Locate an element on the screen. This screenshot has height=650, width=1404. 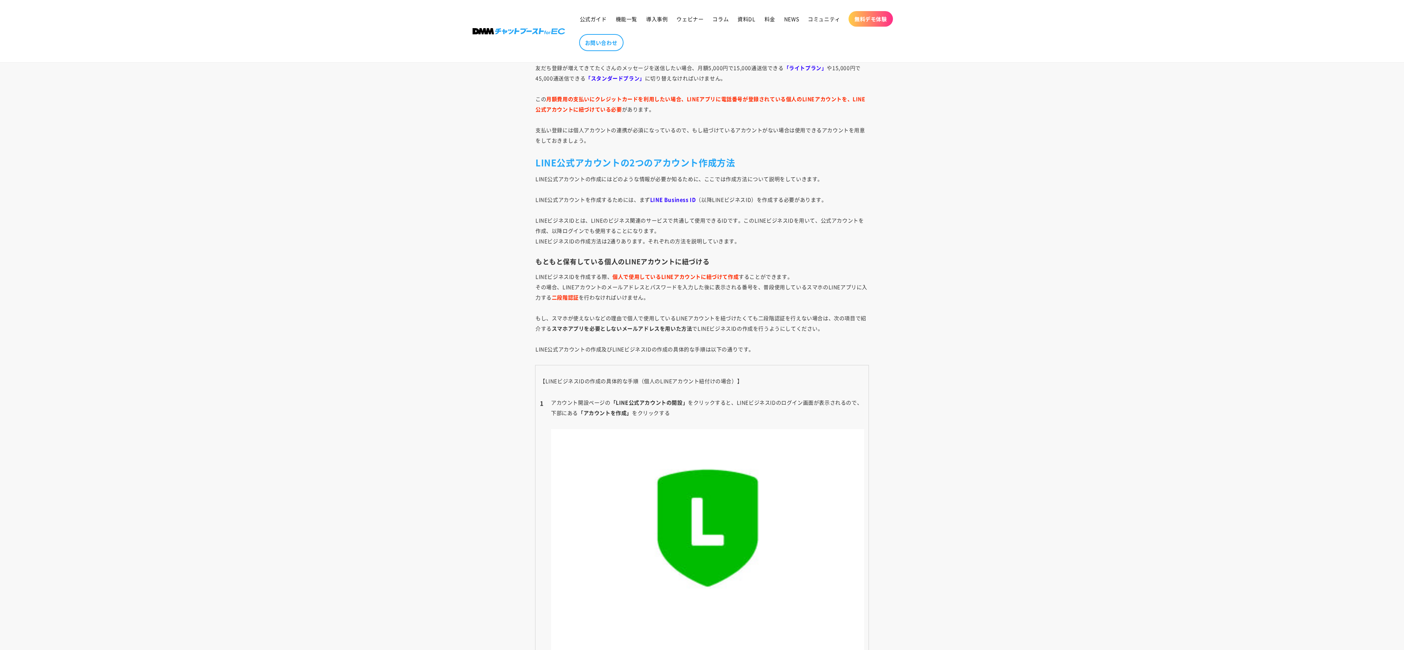
a: ウェビナー is located at coordinates (690, 19).